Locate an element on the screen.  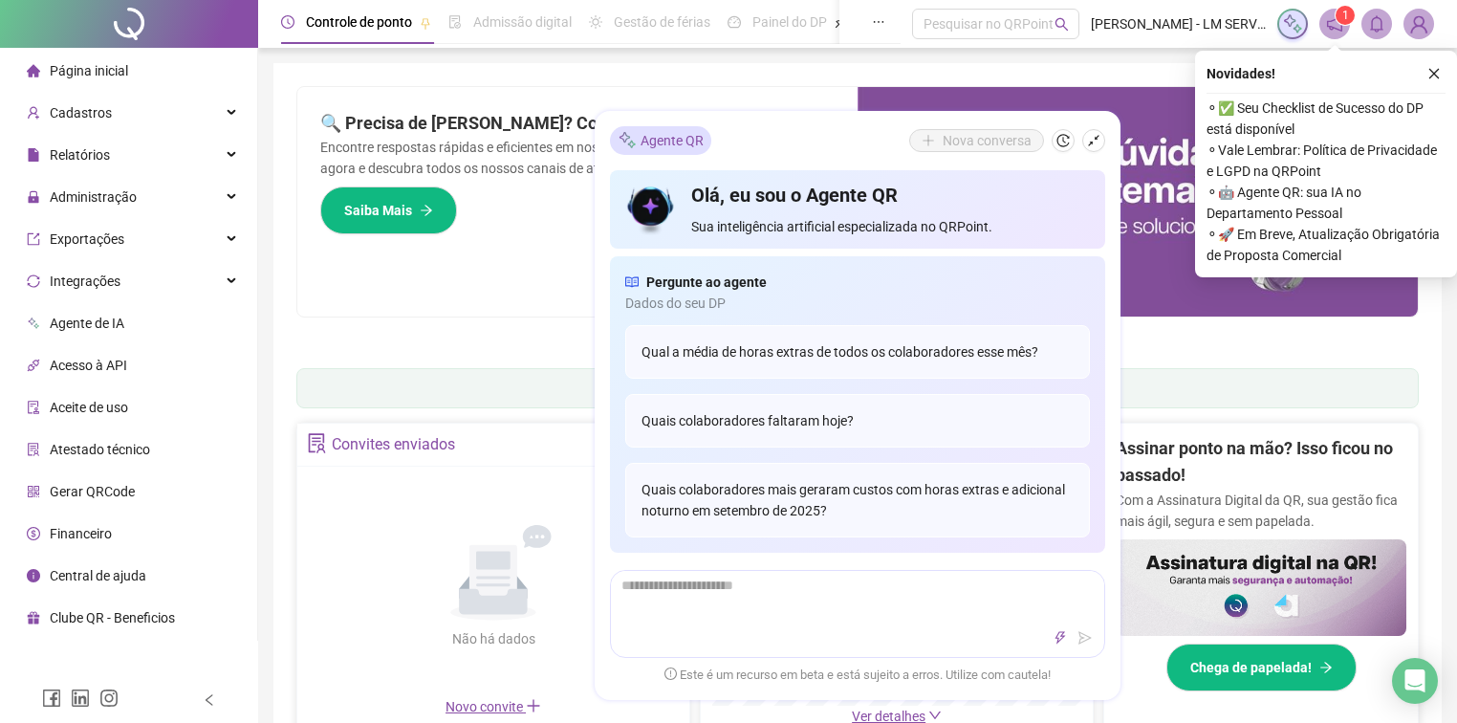
span: search is located at coordinates (1062, 24).